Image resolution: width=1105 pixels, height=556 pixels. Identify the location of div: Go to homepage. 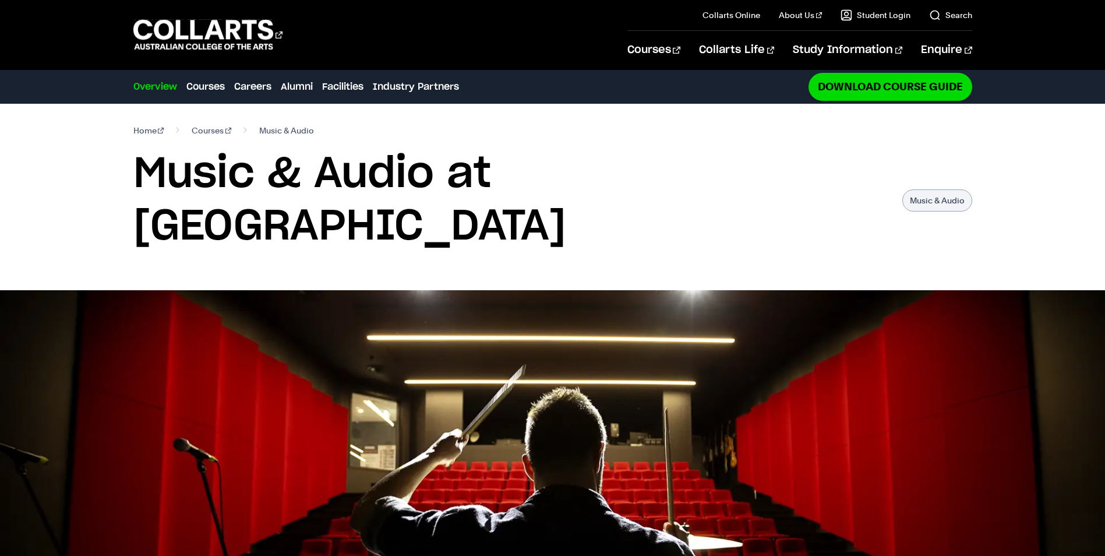
(208, 34).